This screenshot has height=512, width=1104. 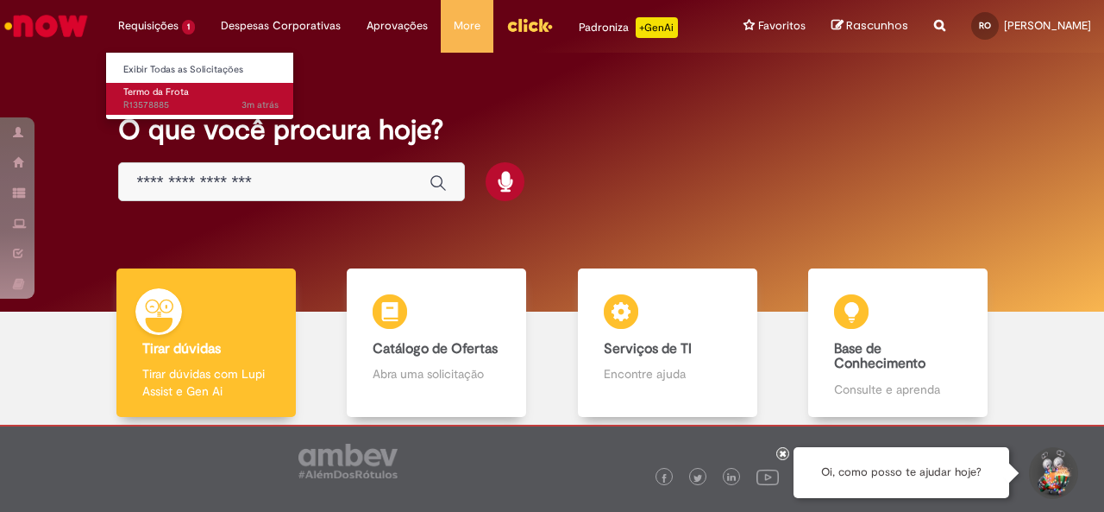 I want to click on span: More, so click(x=467, y=26).